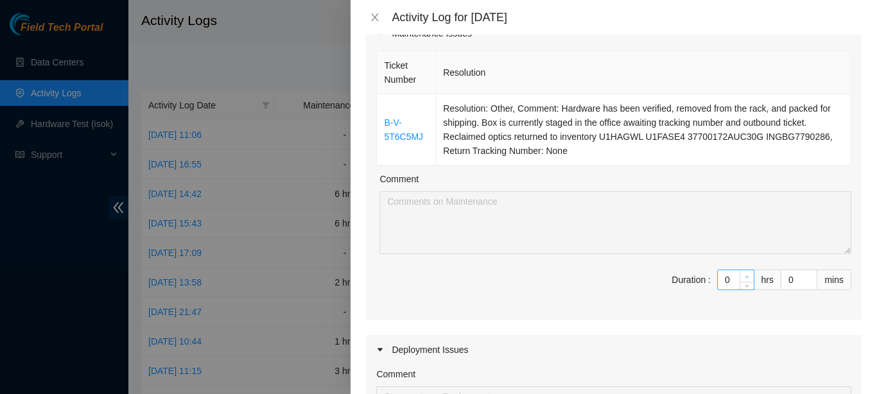 This screenshot has height=394, width=877. What do you see at coordinates (768, 280) in the screenshot?
I see `div: hrs` at bounding box center [768, 280].